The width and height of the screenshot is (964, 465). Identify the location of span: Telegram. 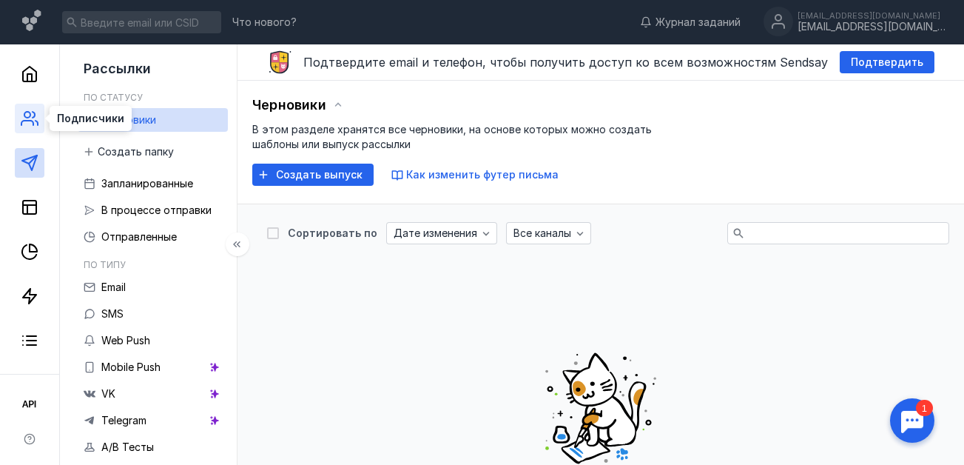
(124, 420).